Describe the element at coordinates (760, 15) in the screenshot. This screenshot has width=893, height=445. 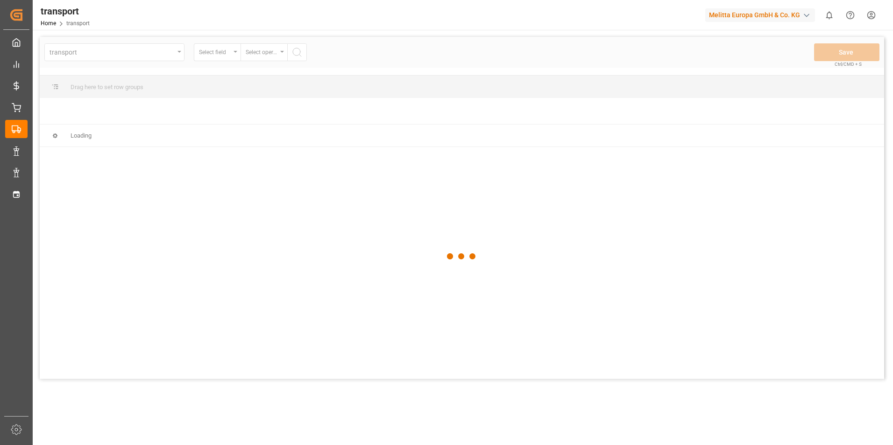
I see `div: Melitta Europa GmbH & Co. KG` at that location.